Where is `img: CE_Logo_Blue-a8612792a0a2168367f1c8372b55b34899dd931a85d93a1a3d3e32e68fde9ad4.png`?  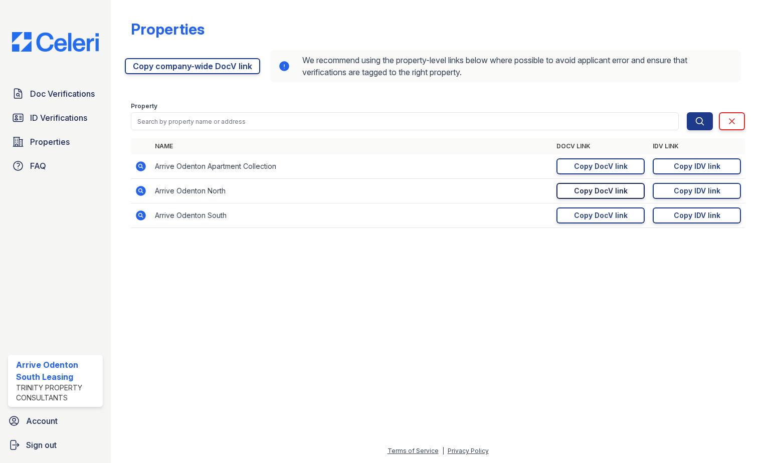
img: CE_Logo_Blue-a8612792a0a2168367f1c8372b55b34899dd931a85d93a1a3d3e32e68fde9ad4.png is located at coordinates (55, 42).